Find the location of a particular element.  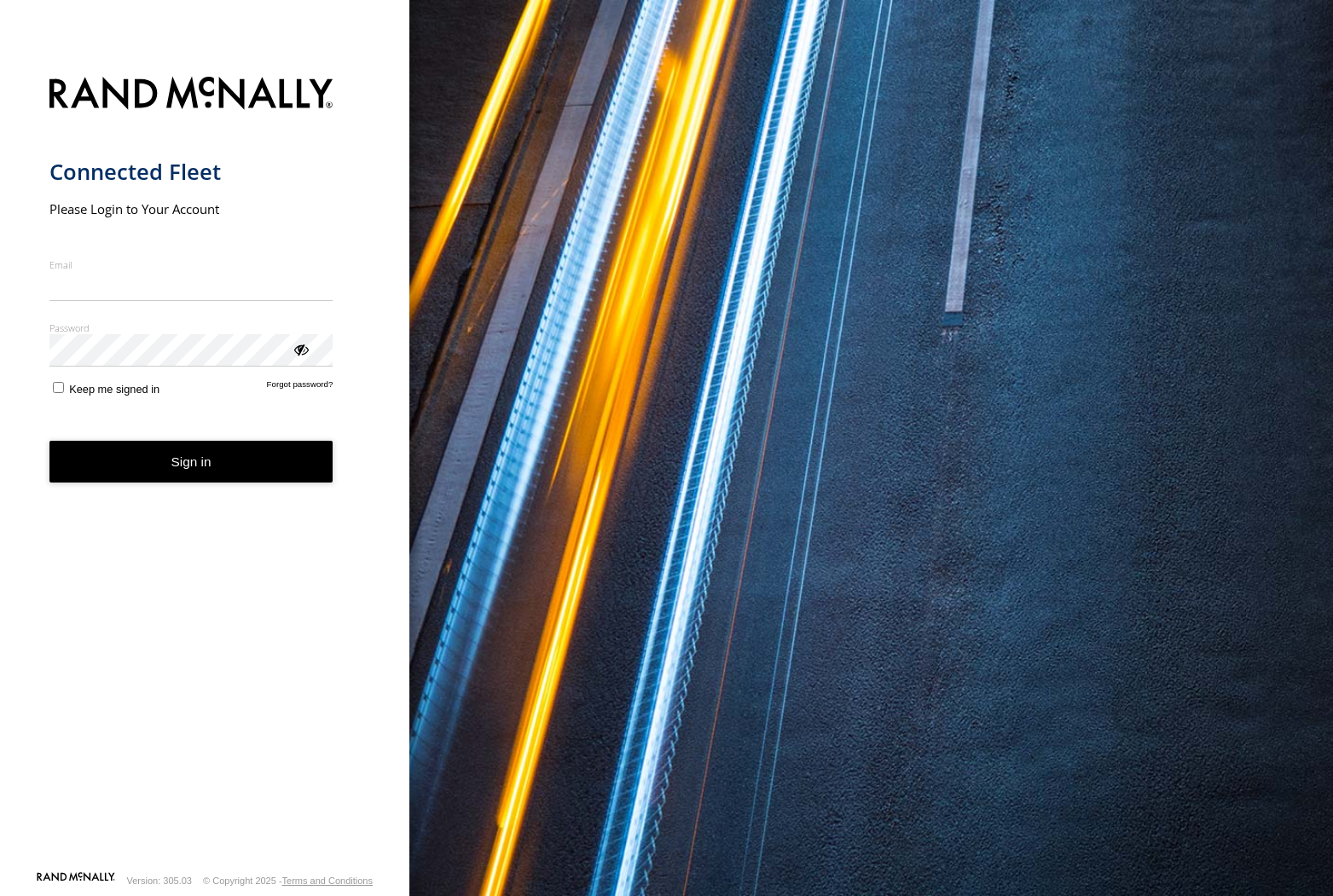

div: © Copyright 2025 - is located at coordinates (287, 881).